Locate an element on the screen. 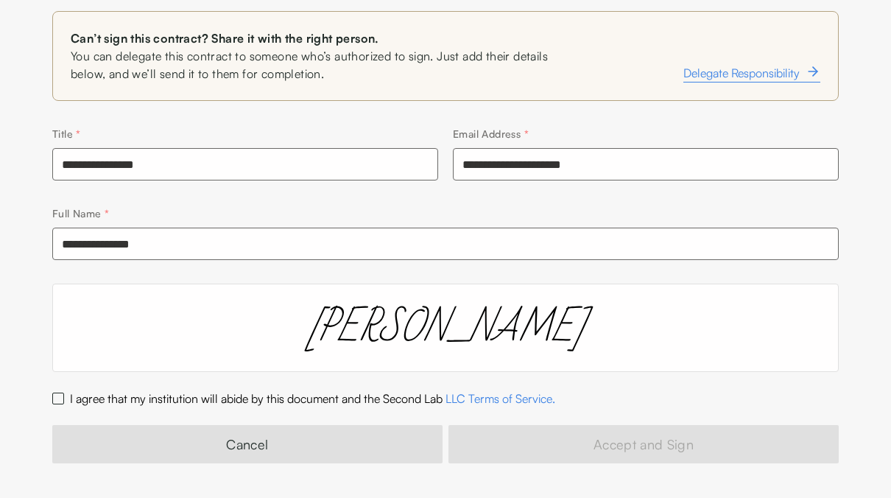 This screenshot has width=891, height=498. label: Full Name is located at coordinates (80, 213).